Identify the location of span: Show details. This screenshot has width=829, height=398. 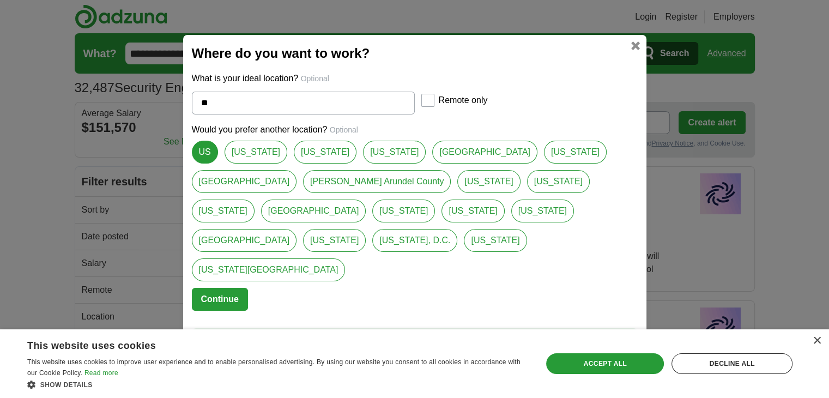
(66, 385).